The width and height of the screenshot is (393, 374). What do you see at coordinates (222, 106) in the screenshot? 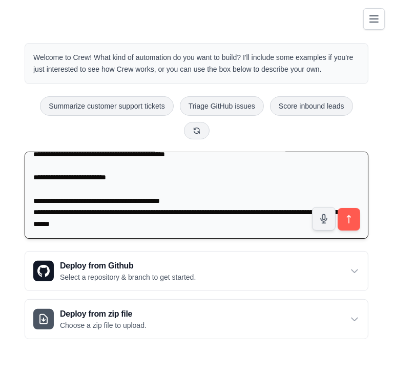
I see `button: Triage GitHub issues` at bounding box center [222, 106].